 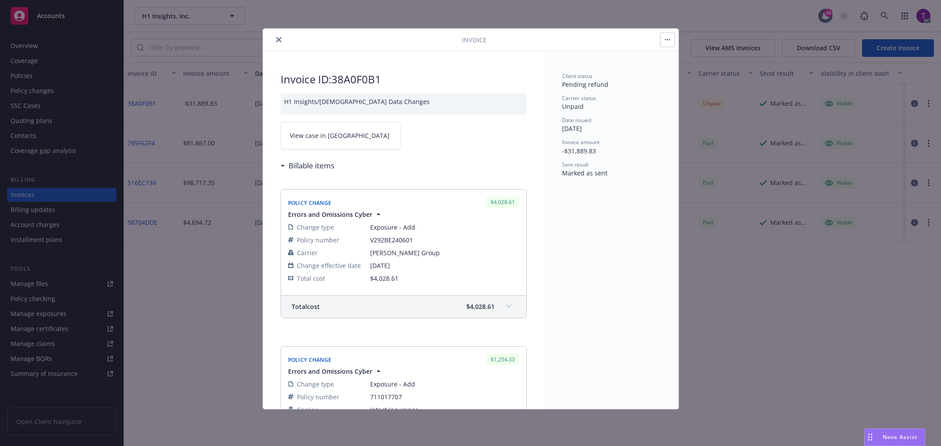 I want to click on div: Billable items, so click(x=307, y=166).